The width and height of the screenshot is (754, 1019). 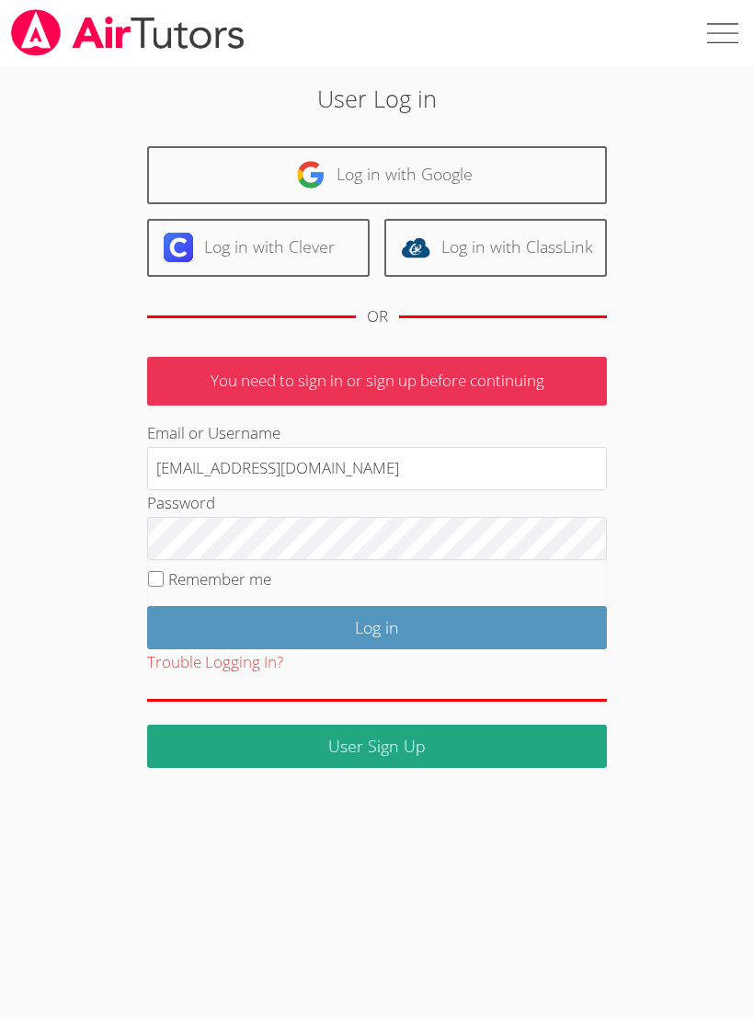 I want to click on img: classlink-logo-d6bb404cc1216ec64c9a2012d9dc4662098be43eaf13dc465df04b49fa7ab582.svg, so click(x=416, y=247).